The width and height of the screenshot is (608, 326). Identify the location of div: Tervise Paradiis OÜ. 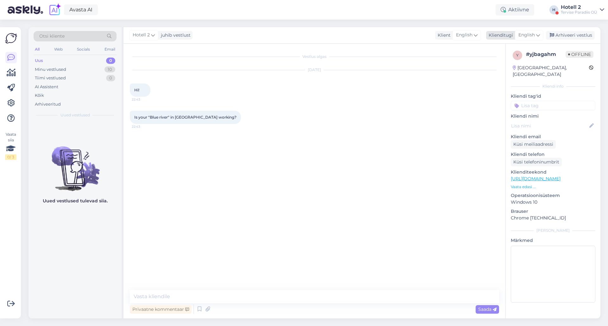
(579, 12).